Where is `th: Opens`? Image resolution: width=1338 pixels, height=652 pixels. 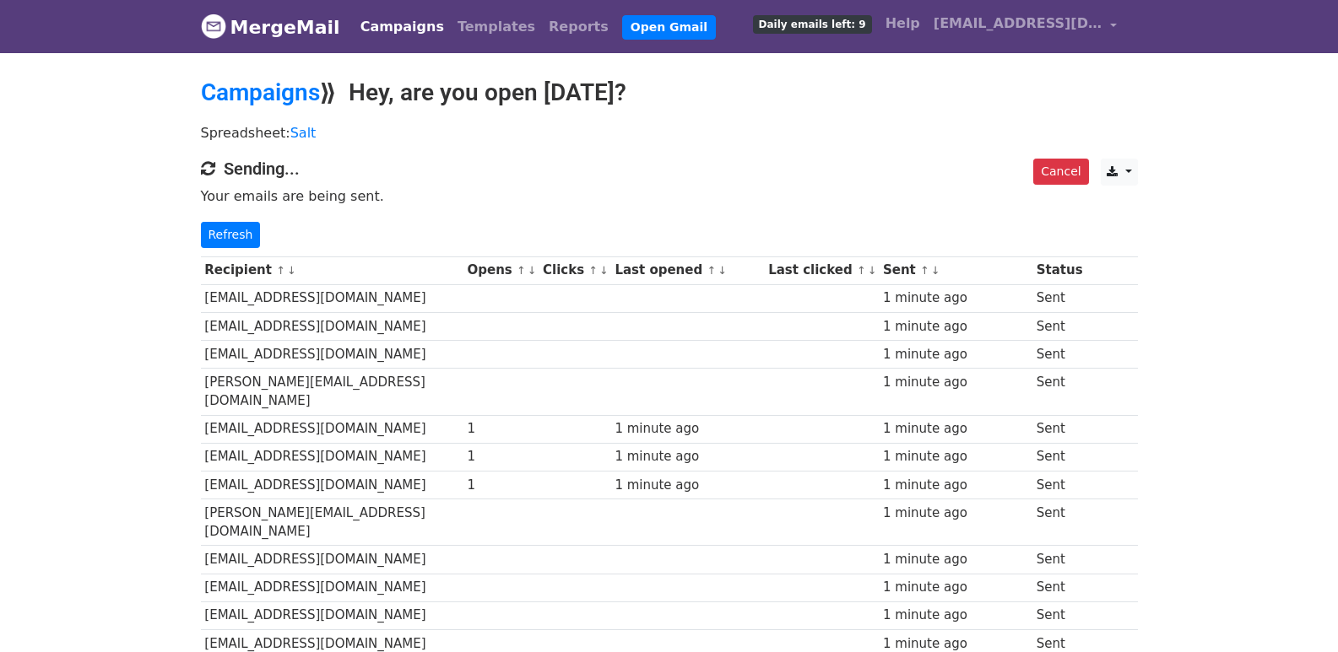 th: Opens is located at coordinates (501, 270).